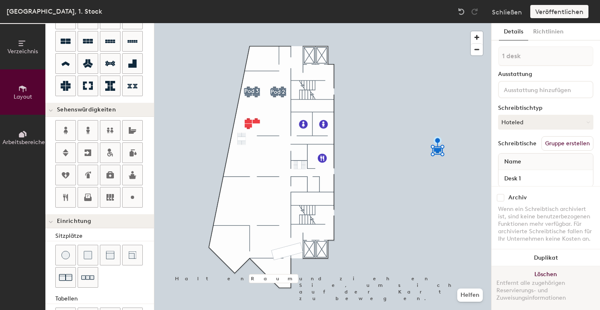 The image size is (600, 310). I want to click on button: Hoteled, so click(545, 122).